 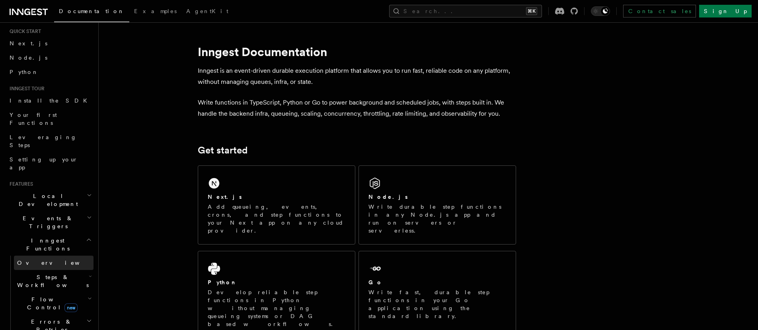 What do you see at coordinates (207, 12) in the screenshot?
I see `a: AgentKit` at bounding box center [207, 12].